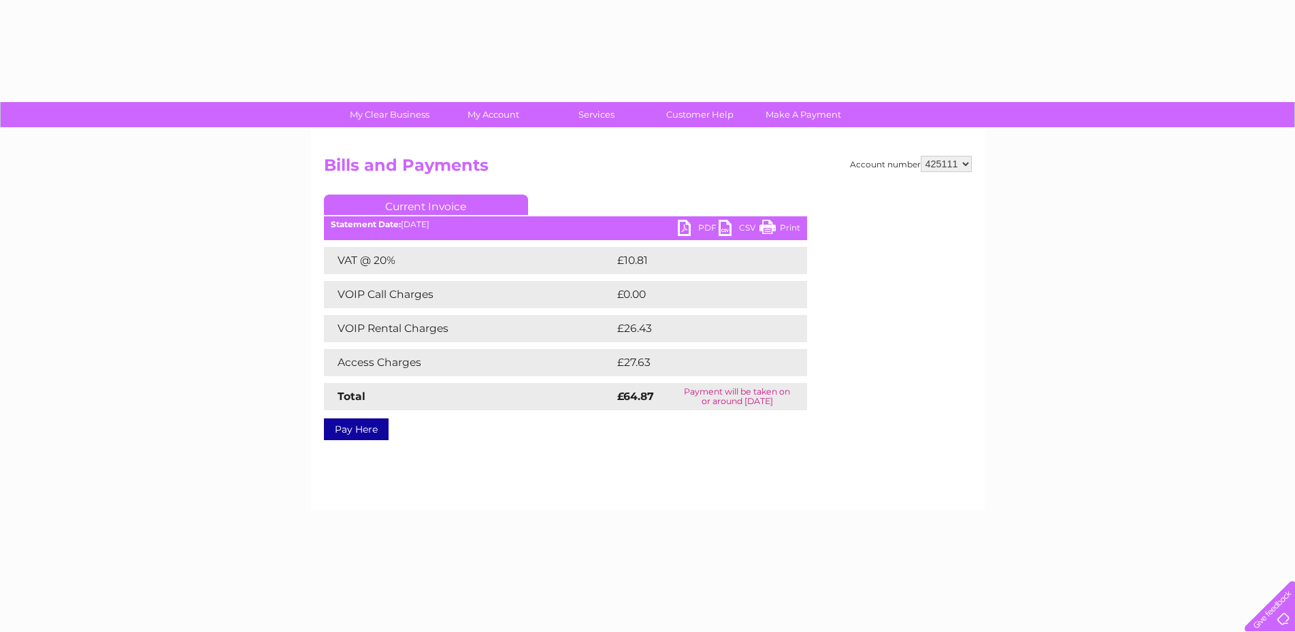 The image size is (1295, 632). What do you see at coordinates (469, 295) in the screenshot?
I see `td: VOIP Call Charges` at bounding box center [469, 295].